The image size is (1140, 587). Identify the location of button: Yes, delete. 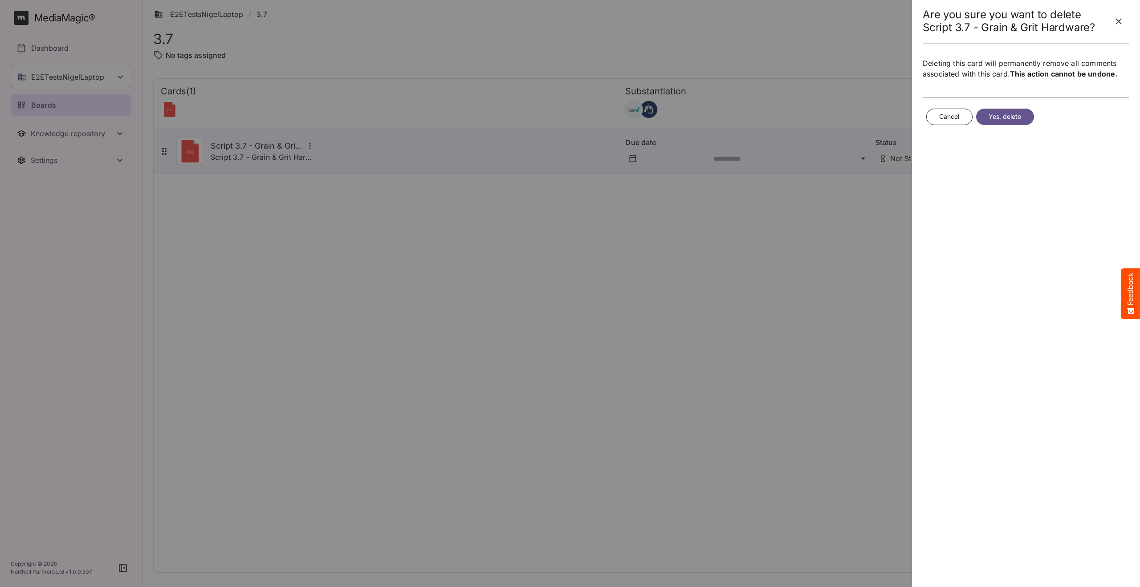
(1005, 117).